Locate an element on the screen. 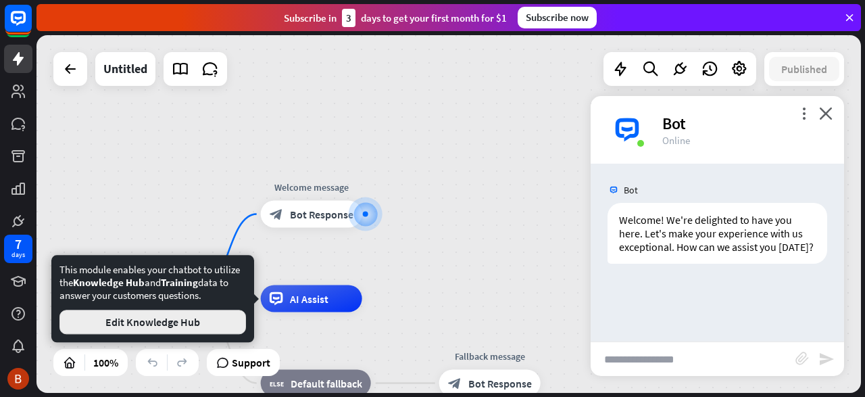 The height and width of the screenshot is (397, 865). div: Subscribe in days to get your first month for $1 is located at coordinates (396, 18).